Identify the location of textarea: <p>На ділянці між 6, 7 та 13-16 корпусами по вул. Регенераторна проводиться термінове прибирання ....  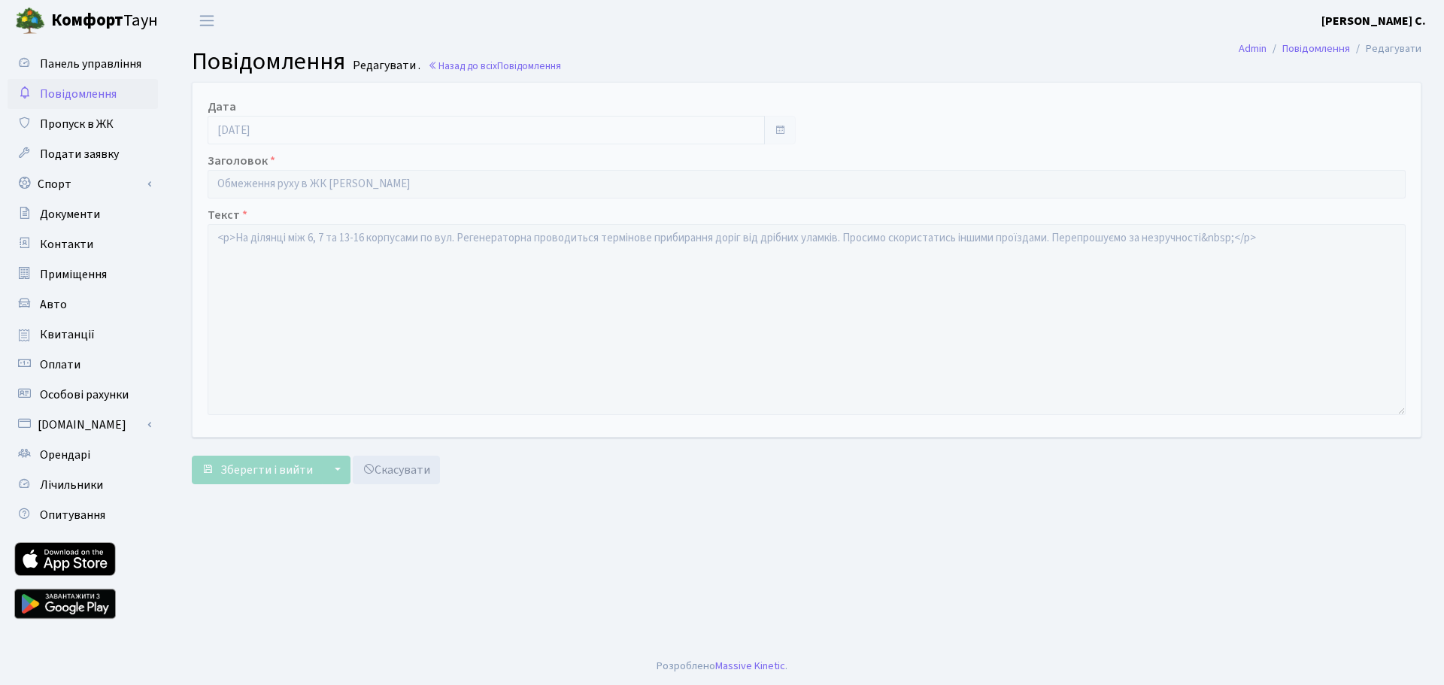
(806, 320).